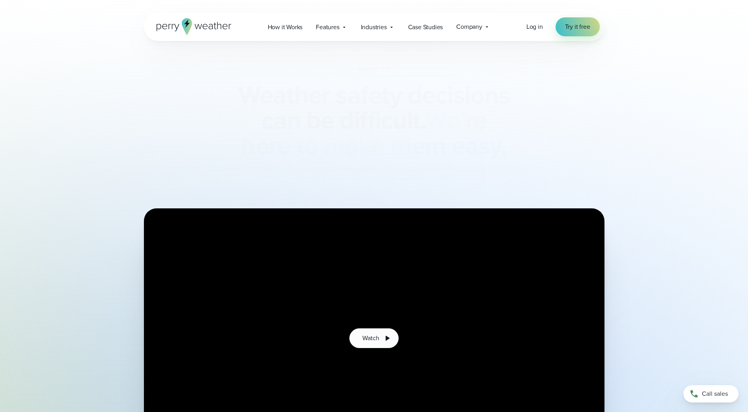 The height and width of the screenshot is (412, 748). What do you see at coordinates (374, 27) in the screenshot?
I see `span: Industries` at bounding box center [374, 27].